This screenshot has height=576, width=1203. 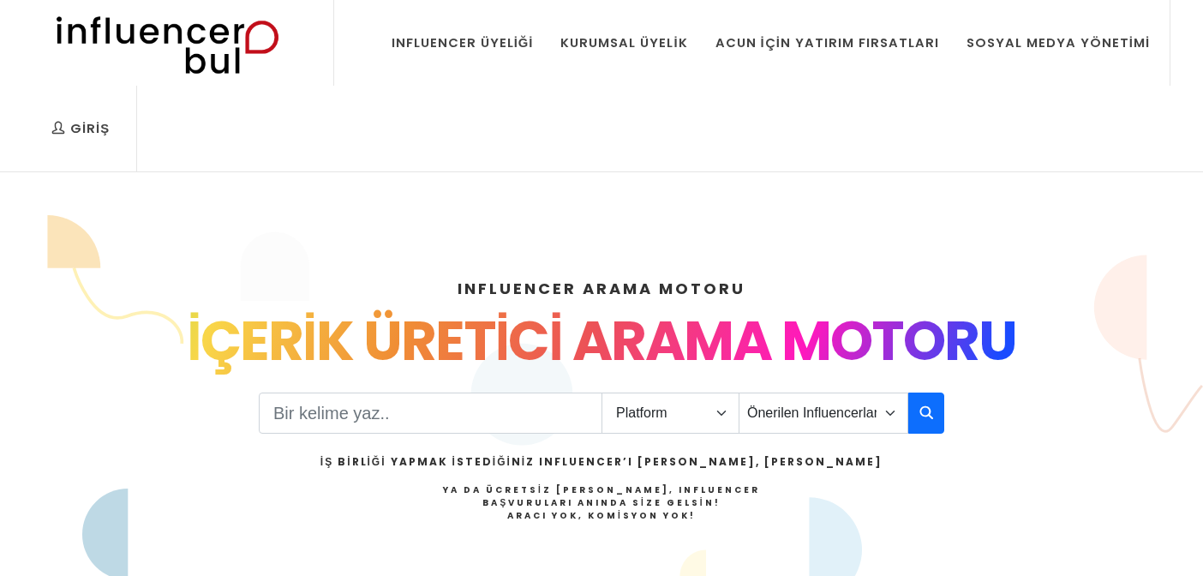 What do you see at coordinates (601, 288) in the screenshot?
I see `h4: INFLUENCER ARAMA MOTORU` at bounding box center [601, 288].